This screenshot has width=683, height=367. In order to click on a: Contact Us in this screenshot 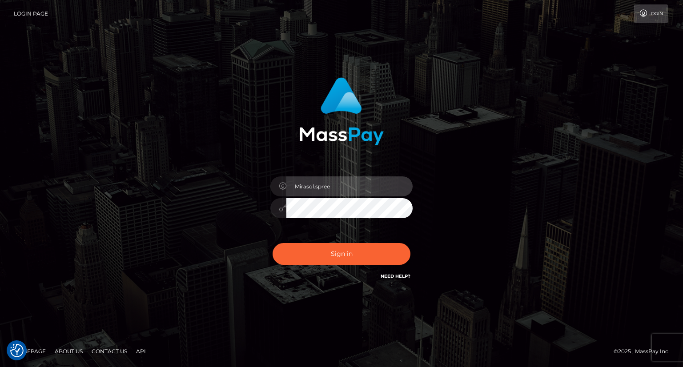, I will do `click(109, 351)`.